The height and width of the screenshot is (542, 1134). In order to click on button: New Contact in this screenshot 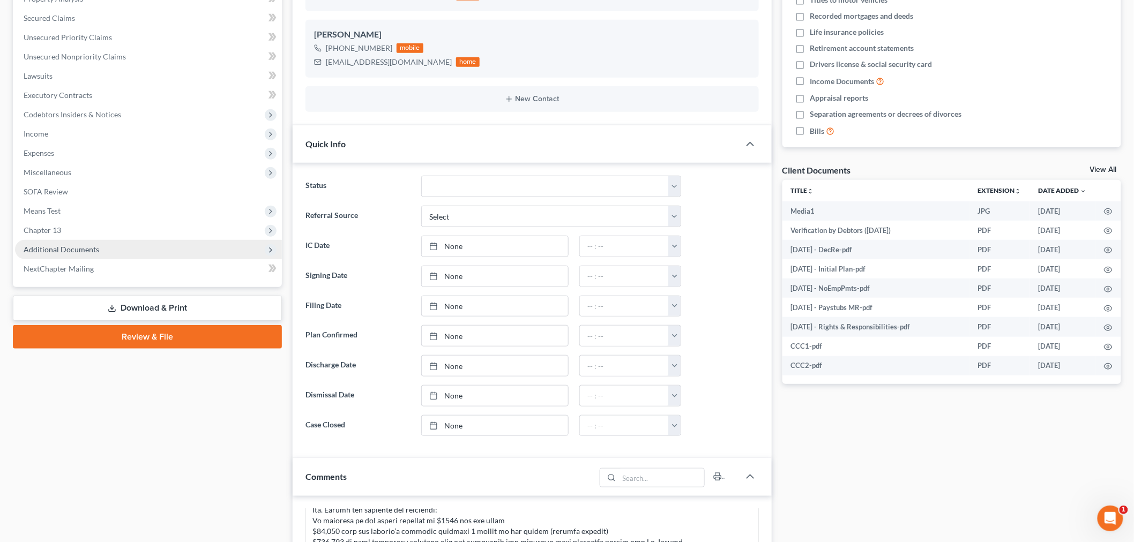, I will do `click(532, 99)`.